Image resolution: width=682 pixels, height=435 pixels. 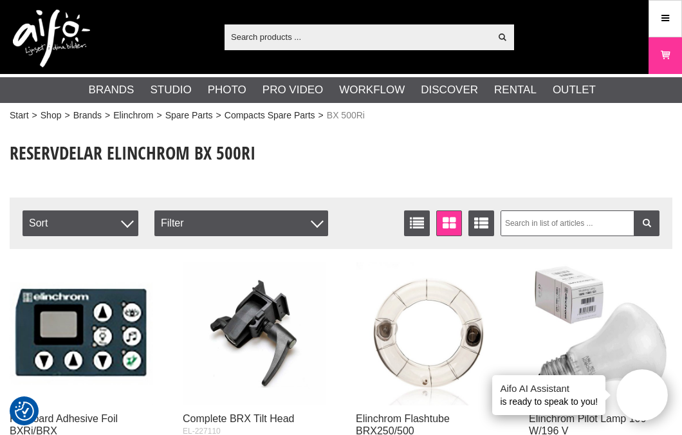 What do you see at coordinates (24, 411) in the screenshot?
I see `img: Revisit consent button` at bounding box center [24, 411].